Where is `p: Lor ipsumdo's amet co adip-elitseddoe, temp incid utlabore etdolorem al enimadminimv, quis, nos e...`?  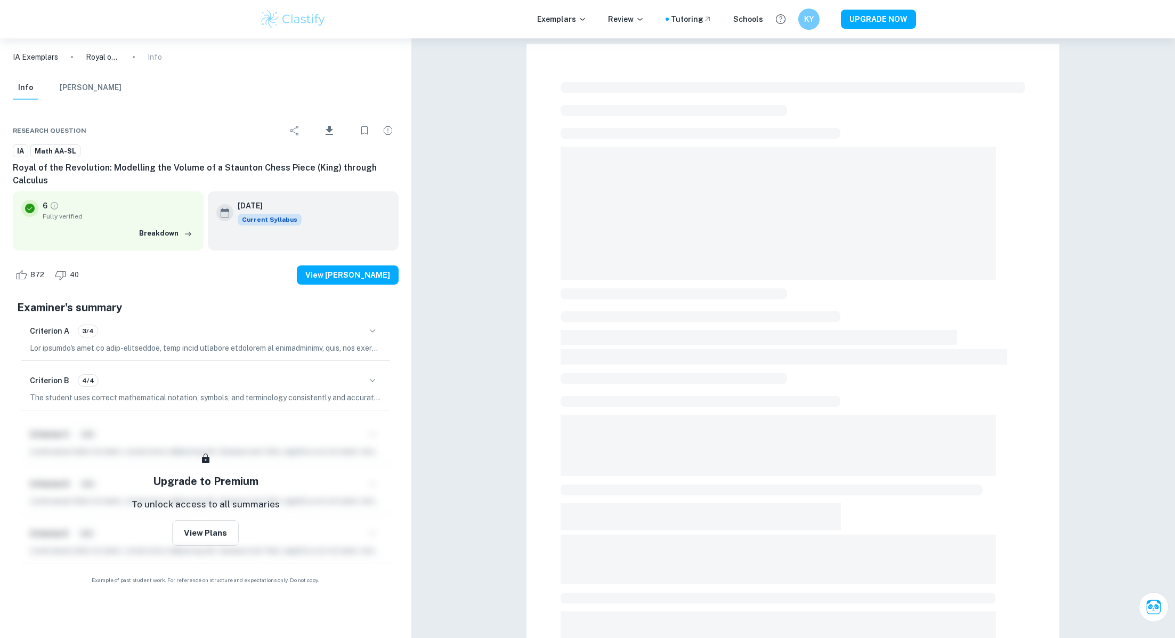 p: Lor ipsumdo's amet co adip-elitseddoe, temp incid utlabore etdolorem al enimadminimv, quis, nos e... is located at coordinates (206, 348).